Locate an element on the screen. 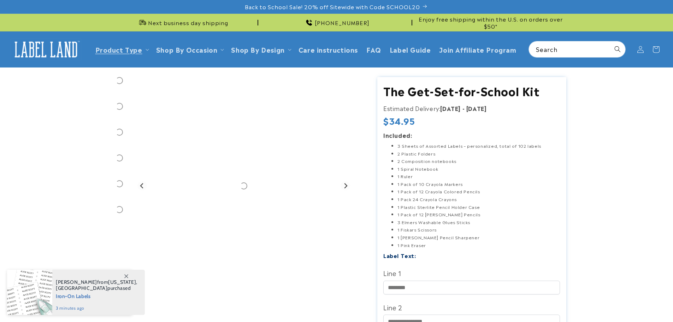 The width and height of the screenshot is (673, 322). img: Label Land is located at coordinates (46, 49).